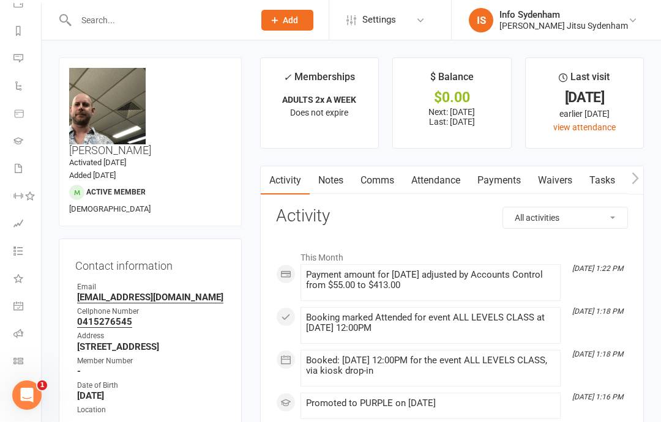 The width and height of the screenshot is (661, 422). What do you see at coordinates (27, 280) in the screenshot?
I see `a: What's New` at bounding box center [27, 280].